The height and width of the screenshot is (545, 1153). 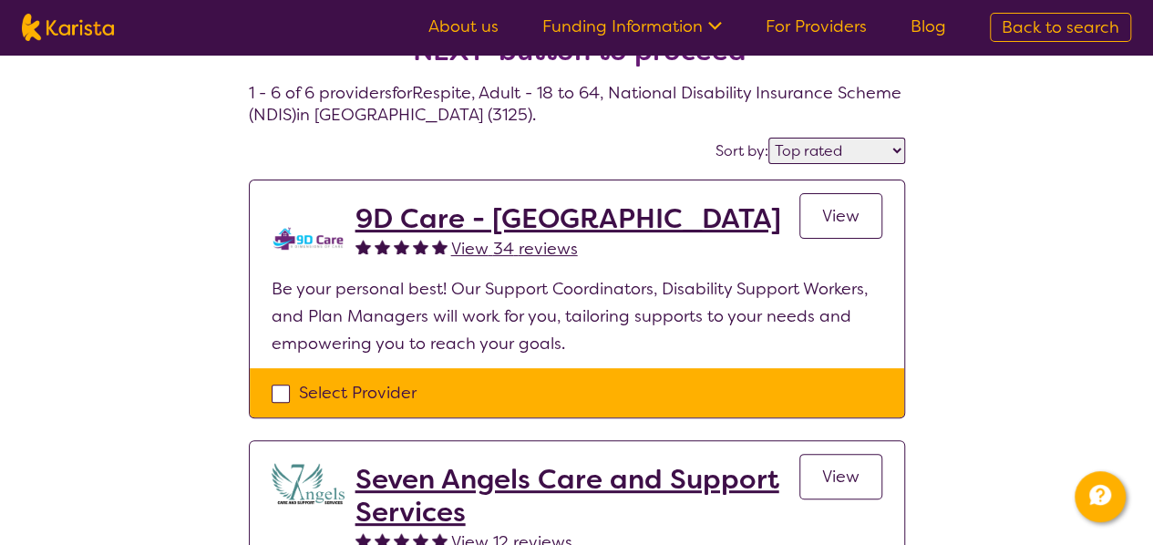 What do you see at coordinates (514, 249) in the screenshot?
I see `a: View 34 reviews` at bounding box center [514, 249].